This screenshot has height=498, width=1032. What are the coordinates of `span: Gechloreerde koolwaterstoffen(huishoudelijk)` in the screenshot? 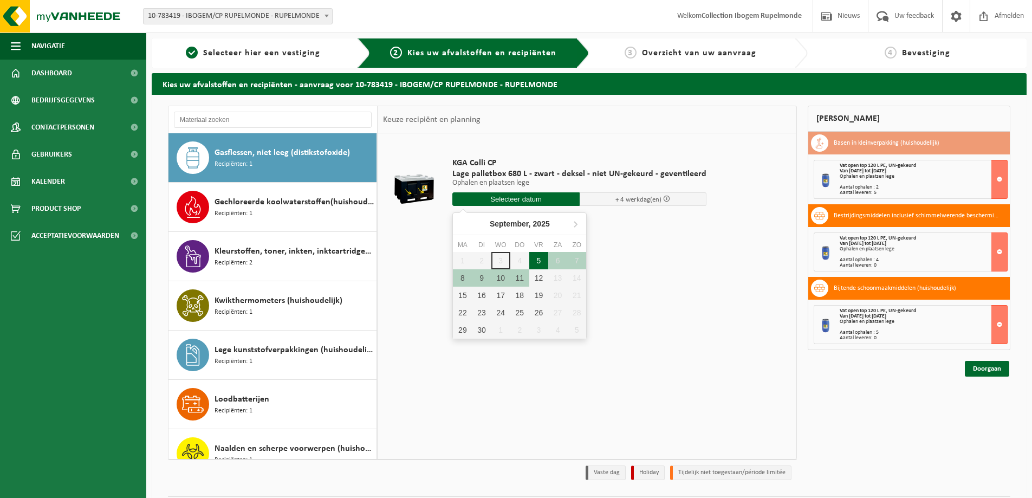 It's located at (294, 202).